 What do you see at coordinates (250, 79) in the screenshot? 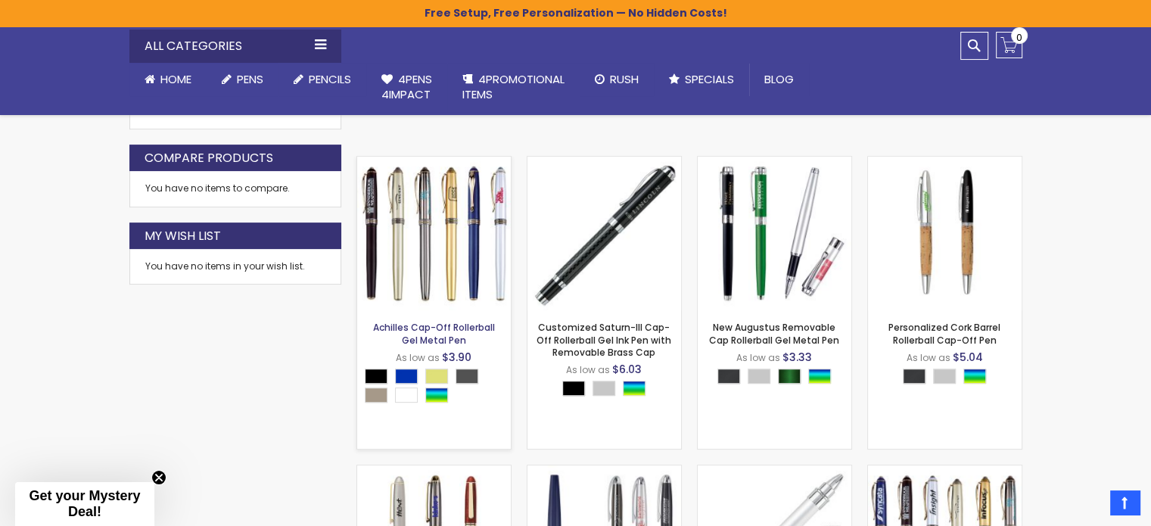
I see `span: Pens` at bounding box center [250, 79].